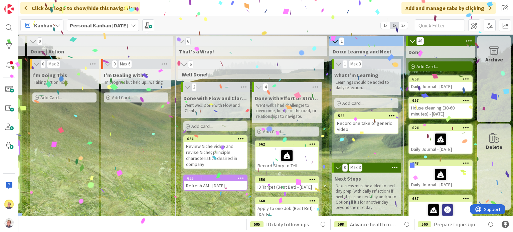 This screenshot has width=513, height=232. What do you see at coordinates (216, 155) in the screenshot?
I see `div: Review Niche video and revise Niche; principle characteristics desired in company` at bounding box center [216, 155].